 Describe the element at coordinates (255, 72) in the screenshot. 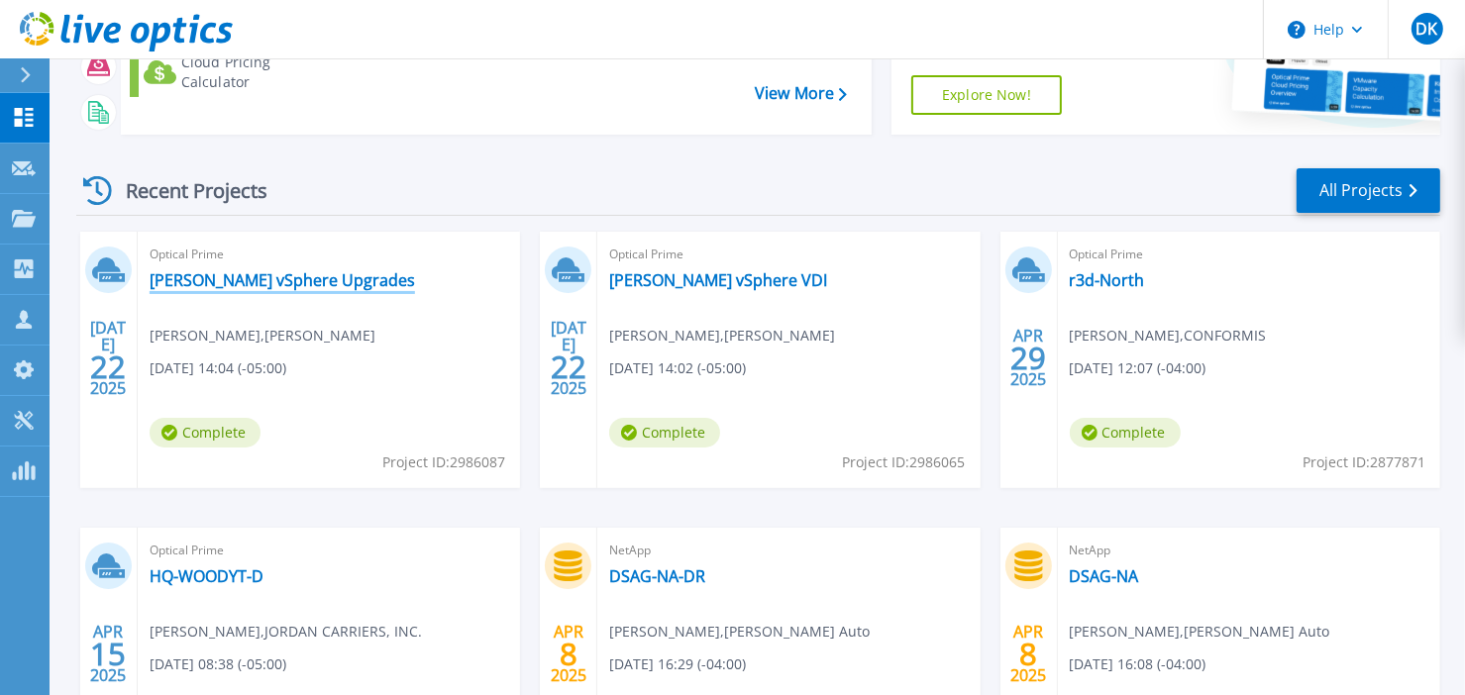

I see `div: Cloud Pricing Calculator` at that location.